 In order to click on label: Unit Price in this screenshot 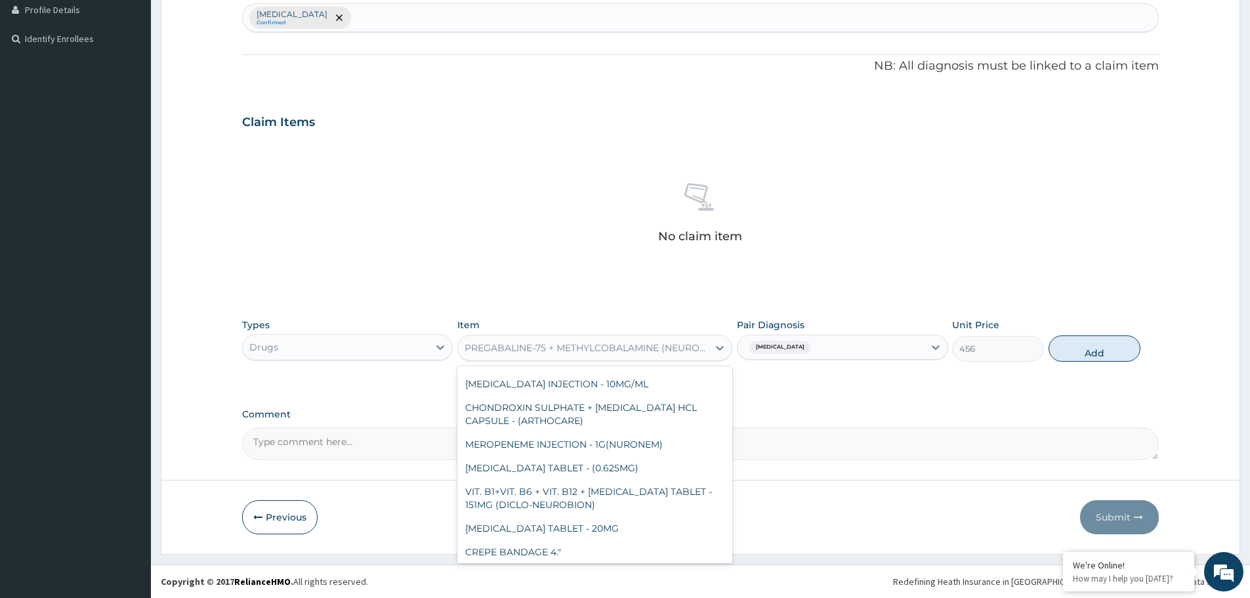, I will do `click(976, 325)`.